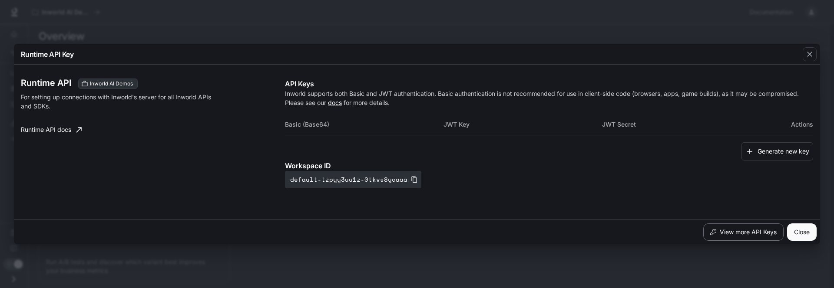 The height and width of the screenshot is (288, 834). What do you see at coordinates (522, 125) in the screenshot?
I see `th: JWT Key` at bounding box center [522, 125].